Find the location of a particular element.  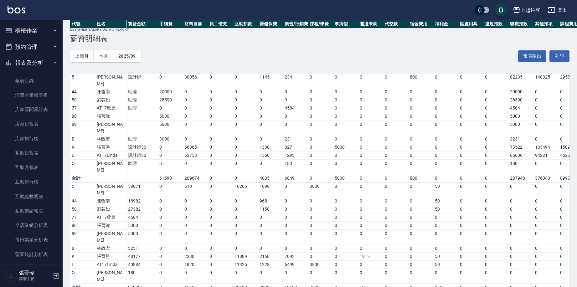

td: 1145 is located at coordinates (270, 80).